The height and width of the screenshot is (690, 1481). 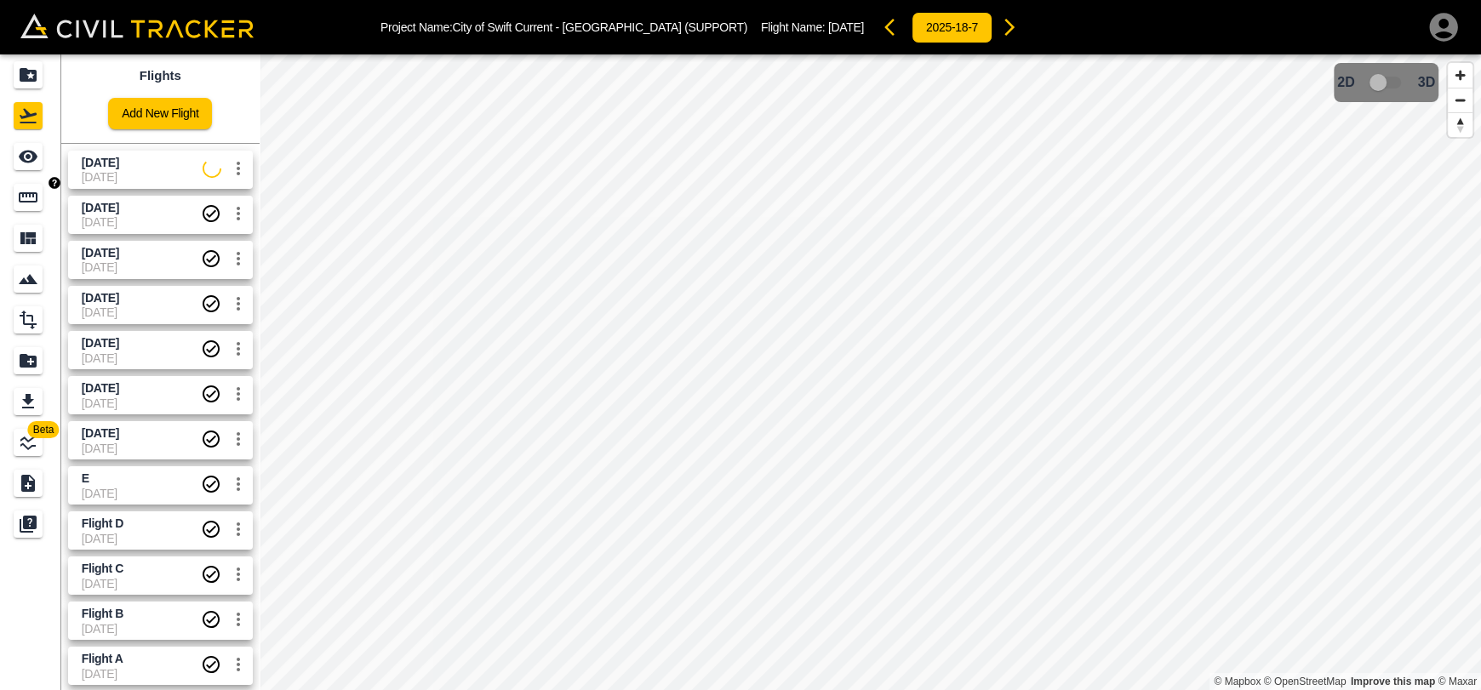 I want to click on button: Zoom in, so click(x=1460, y=75).